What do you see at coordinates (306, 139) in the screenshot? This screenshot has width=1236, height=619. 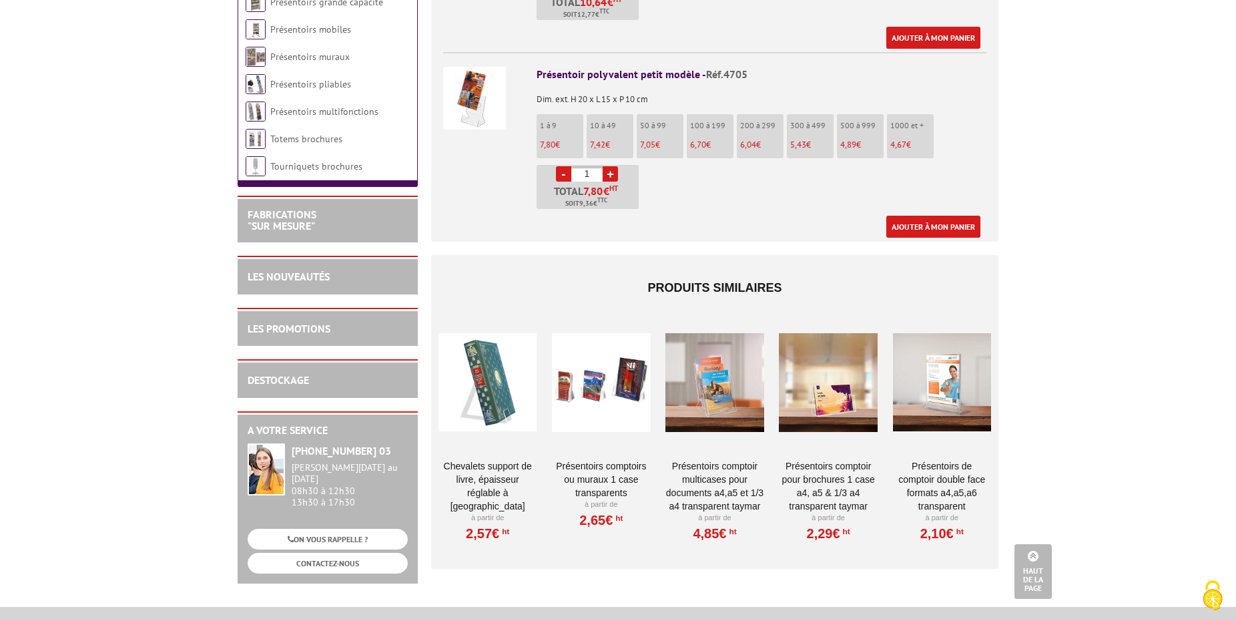 I see `a: Totems brochures` at bounding box center [306, 139].